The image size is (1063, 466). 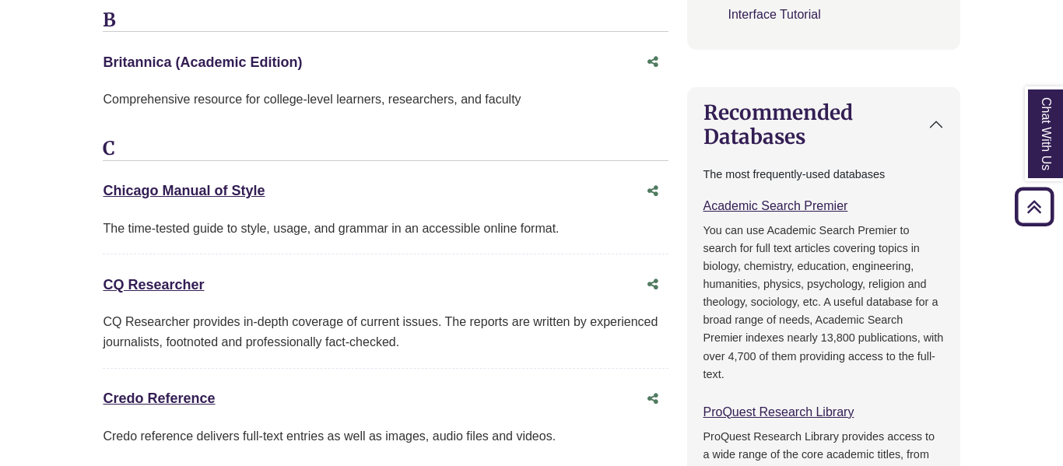 I want to click on a: CQ Researcher, so click(x=153, y=285).